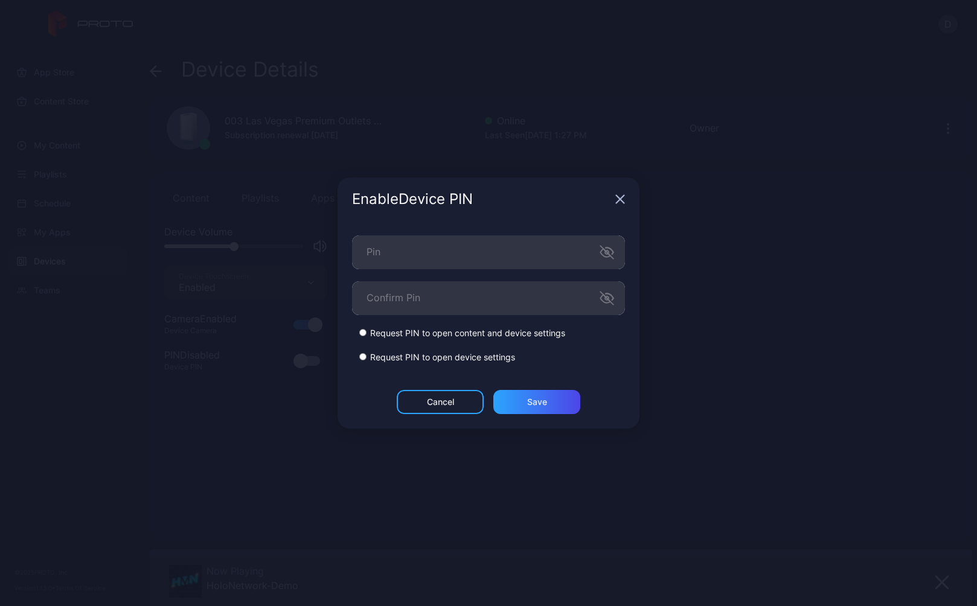  I want to click on div: Save, so click(537, 402).